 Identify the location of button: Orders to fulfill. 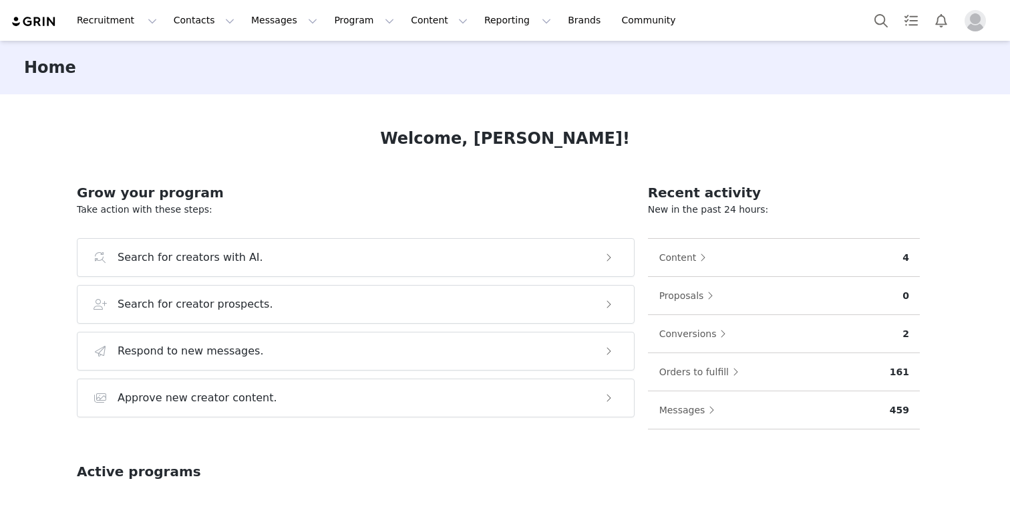
(702, 372).